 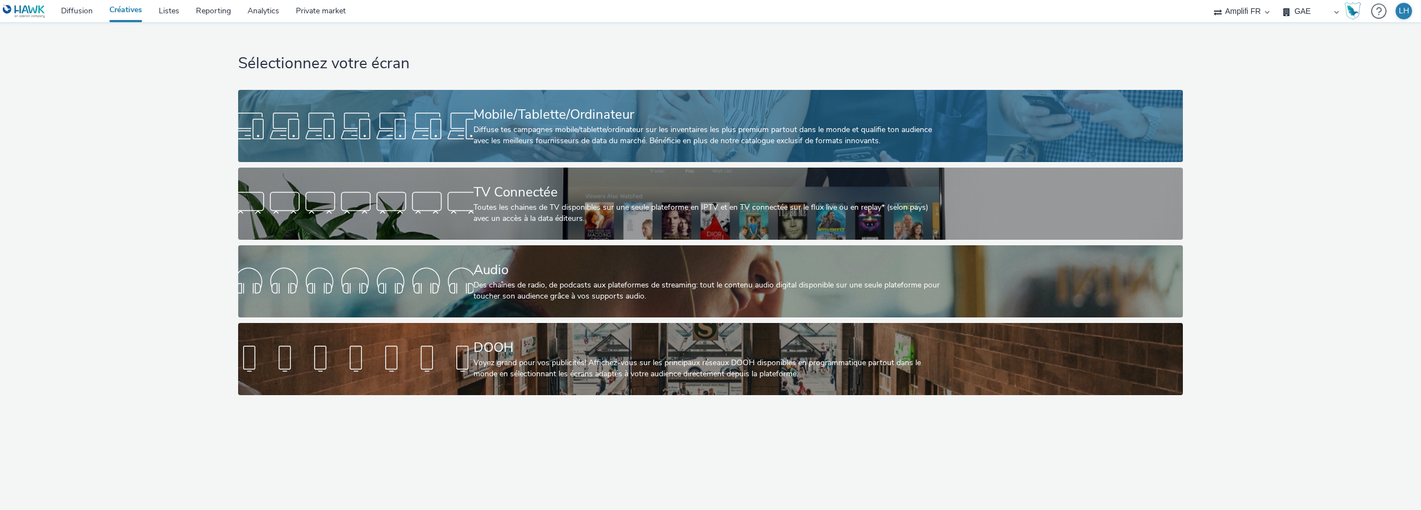 What do you see at coordinates (708, 135) in the screenshot?
I see `div: Diffuse tes campagnes mobile/tablette/ordinateur sur les inventaires les plus premium partout dan...` at bounding box center [708, 135].